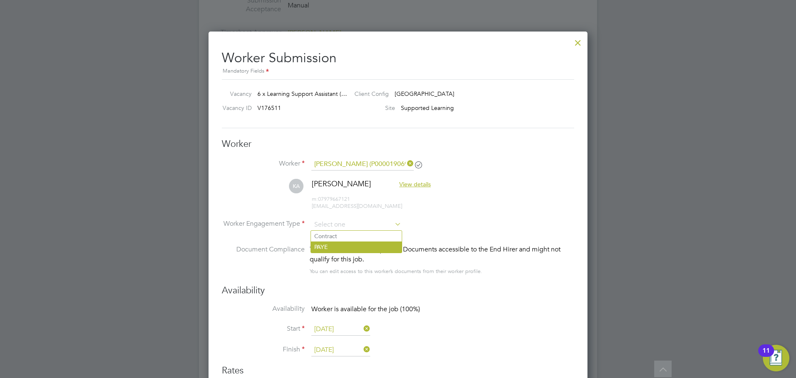 This screenshot has height=378, width=796. Describe the element at coordinates (269, 108) in the screenshot. I see `span: V176511` at that location.